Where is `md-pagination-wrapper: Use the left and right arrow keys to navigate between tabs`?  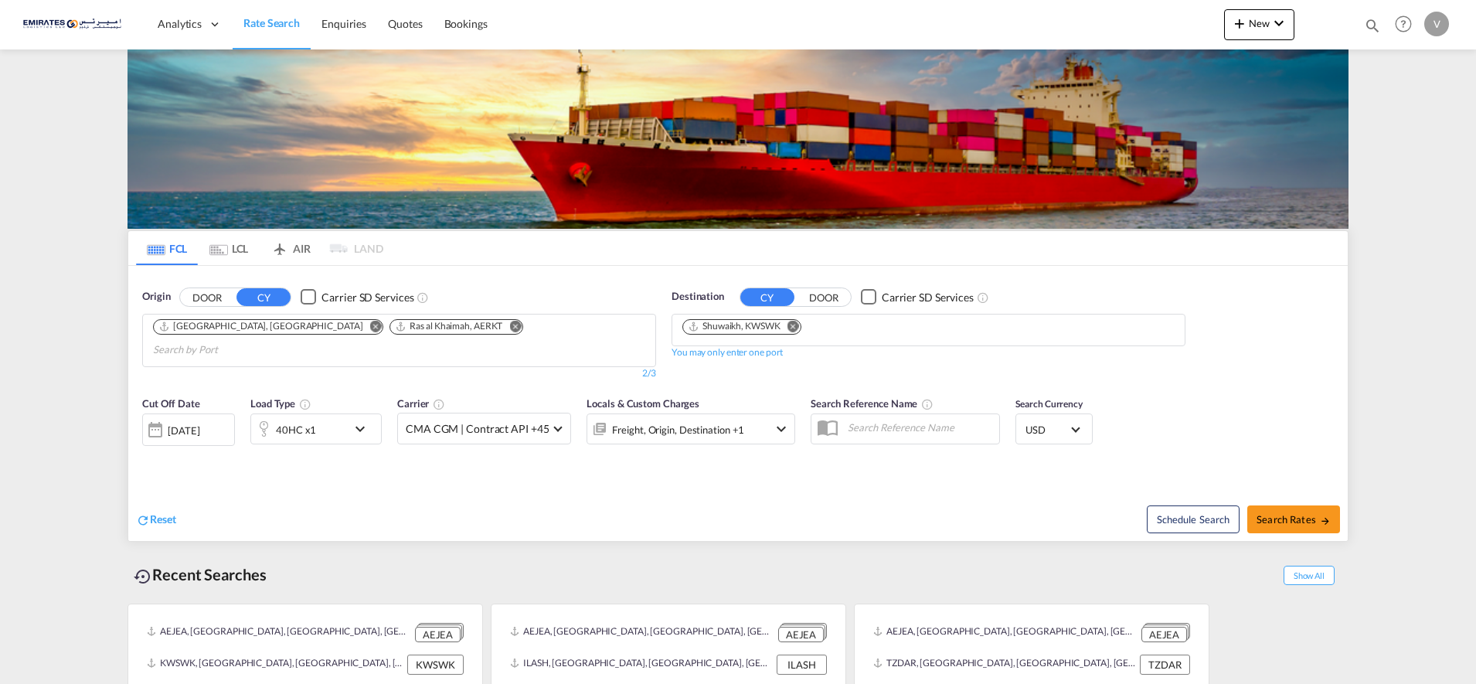
md-pagination-wrapper: Use the left and right arrow keys to navigate between tabs is located at coordinates (260, 248).